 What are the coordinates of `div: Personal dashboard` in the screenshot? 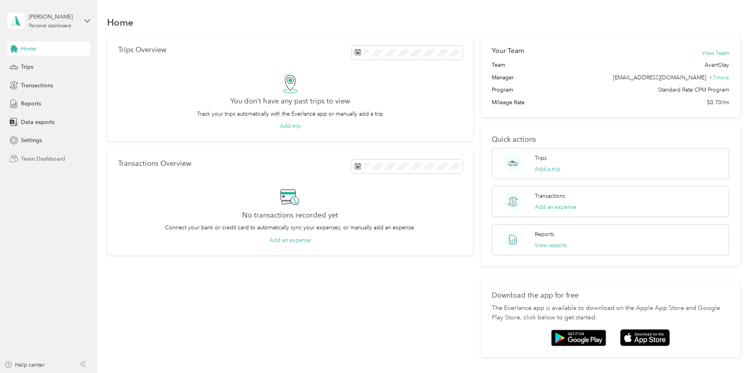 It's located at (50, 26).